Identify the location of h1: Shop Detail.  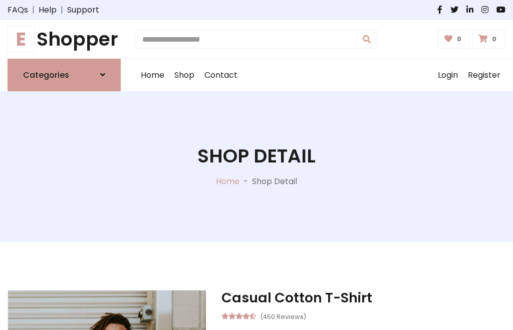
(257, 156).